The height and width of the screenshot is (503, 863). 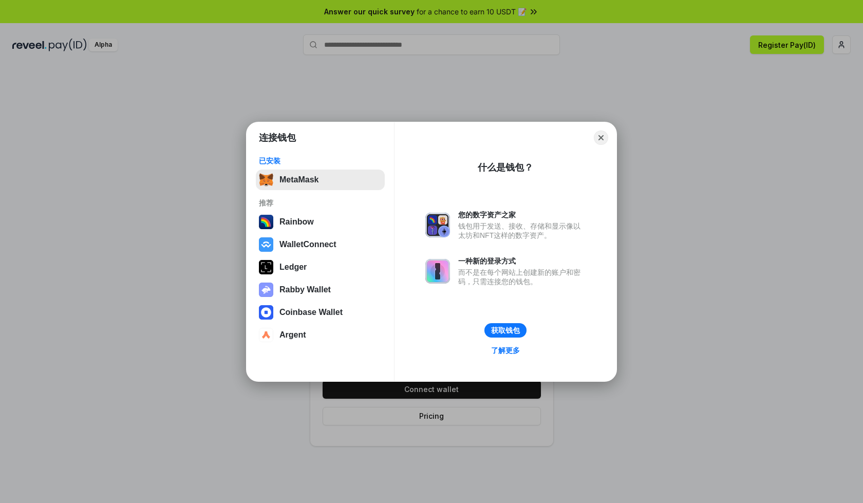 I want to click on div: 一种新的登录方式, so click(x=522, y=261).